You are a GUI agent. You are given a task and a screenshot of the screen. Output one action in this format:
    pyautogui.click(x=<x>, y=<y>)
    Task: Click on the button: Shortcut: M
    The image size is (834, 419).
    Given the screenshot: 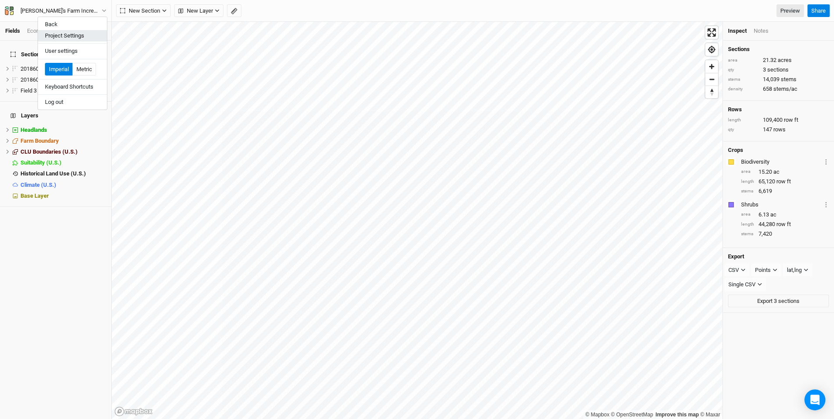 What is the action you would take?
    pyautogui.click(x=234, y=11)
    